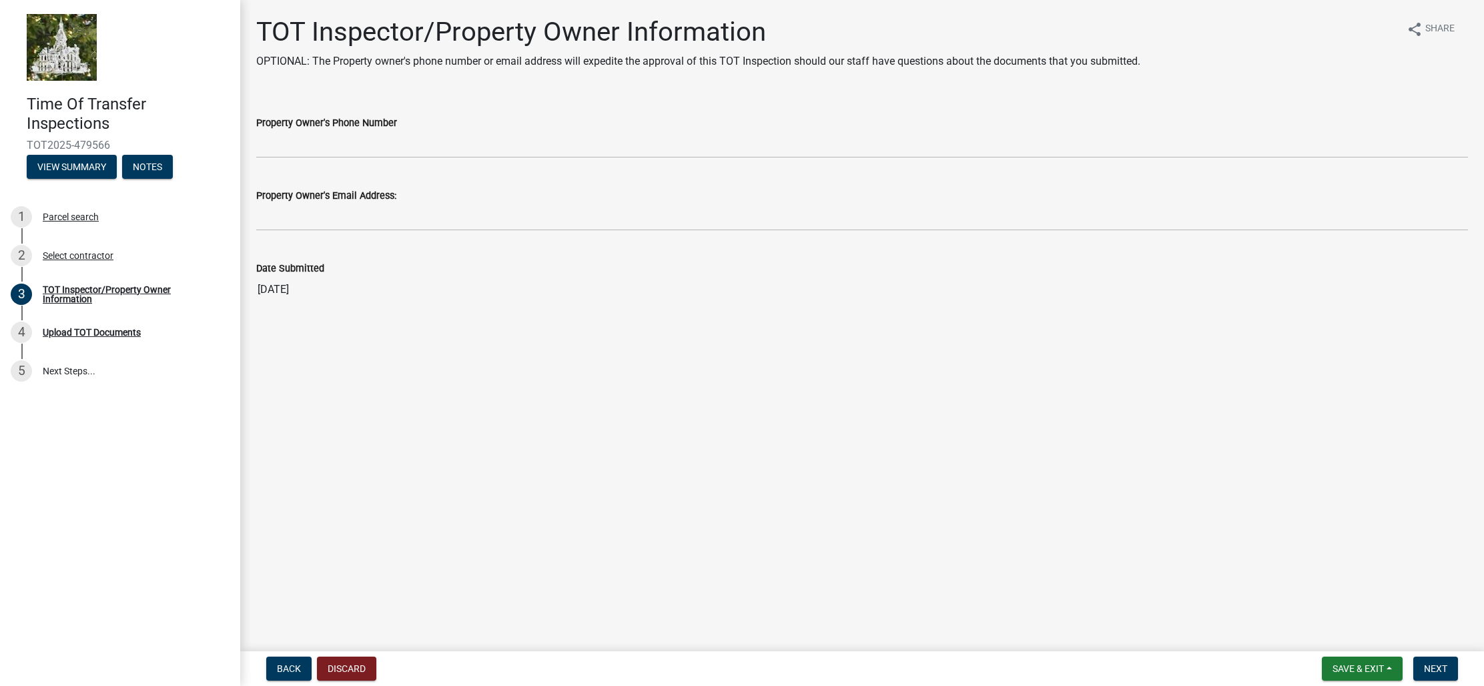 This screenshot has width=1484, height=686. What do you see at coordinates (131, 294) in the screenshot?
I see `div: TOT Inspector/Property Owner Information` at bounding box center [131, 294].